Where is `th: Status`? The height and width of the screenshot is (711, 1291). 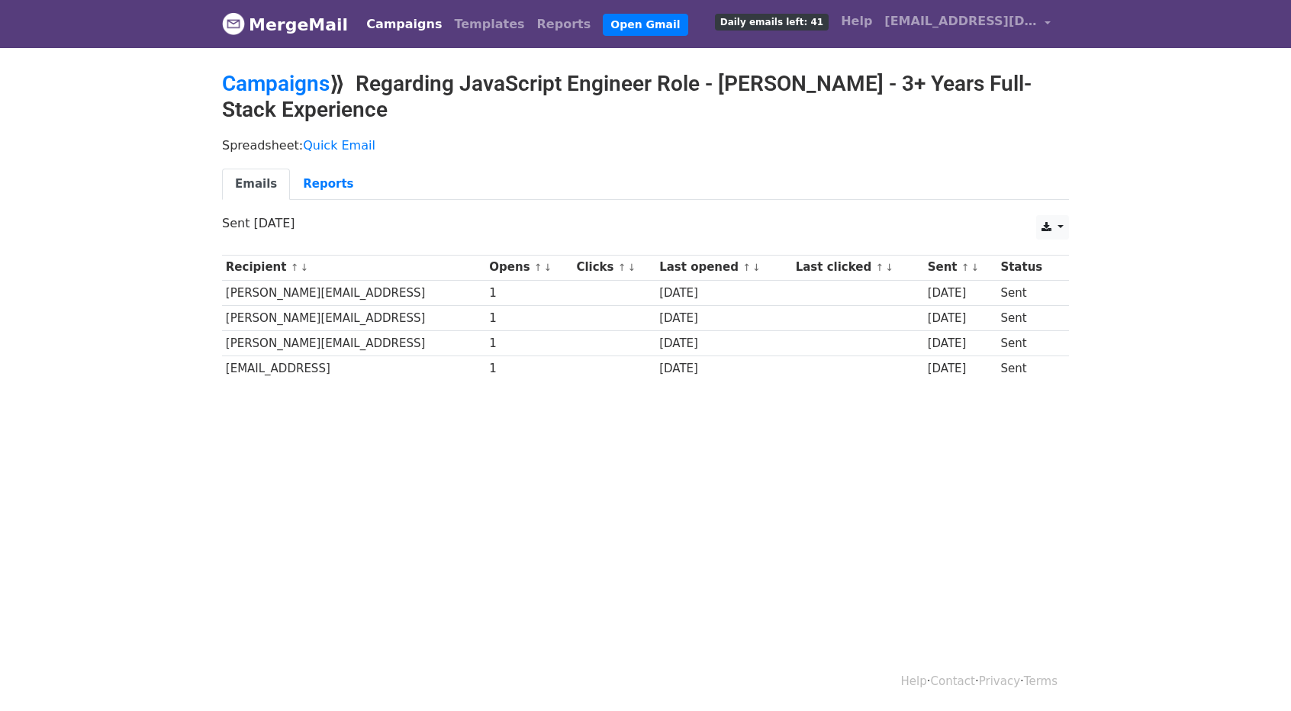 th: Status is located at coordinates (1028, 267).